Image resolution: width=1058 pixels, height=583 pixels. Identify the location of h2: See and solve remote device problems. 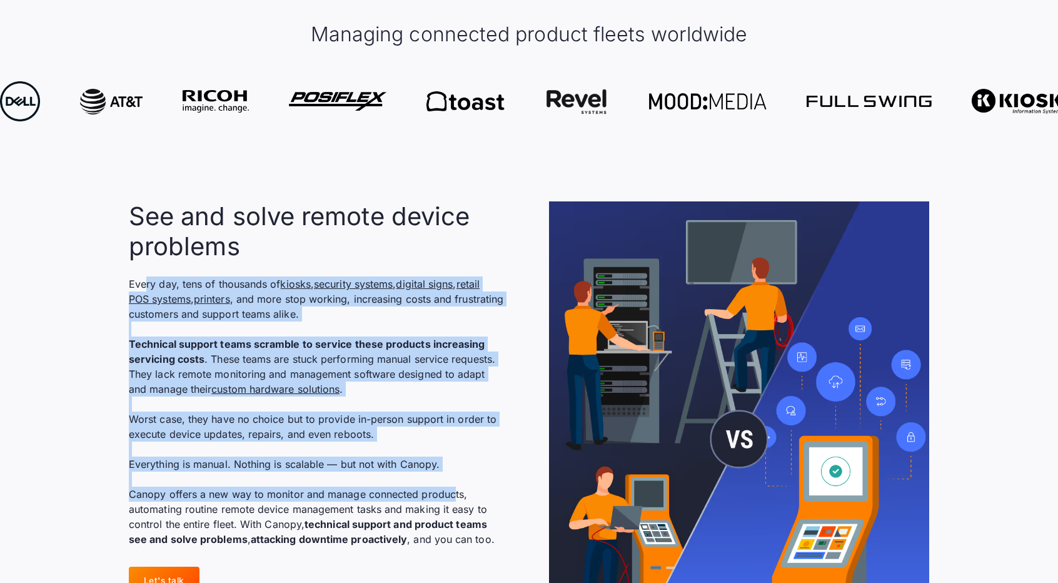
(316, 231).